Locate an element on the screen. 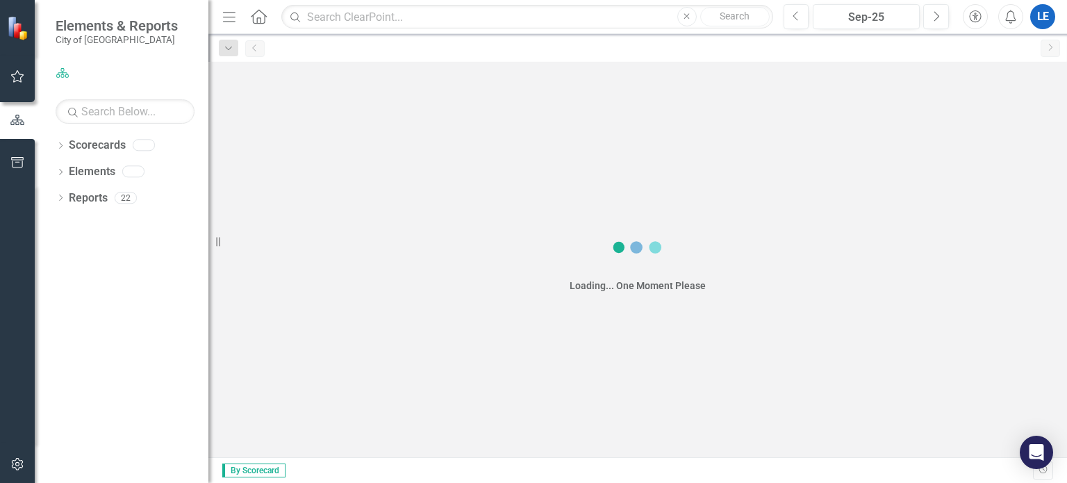  img: ClearPoint Strategy is located at coordinates (19, 28).